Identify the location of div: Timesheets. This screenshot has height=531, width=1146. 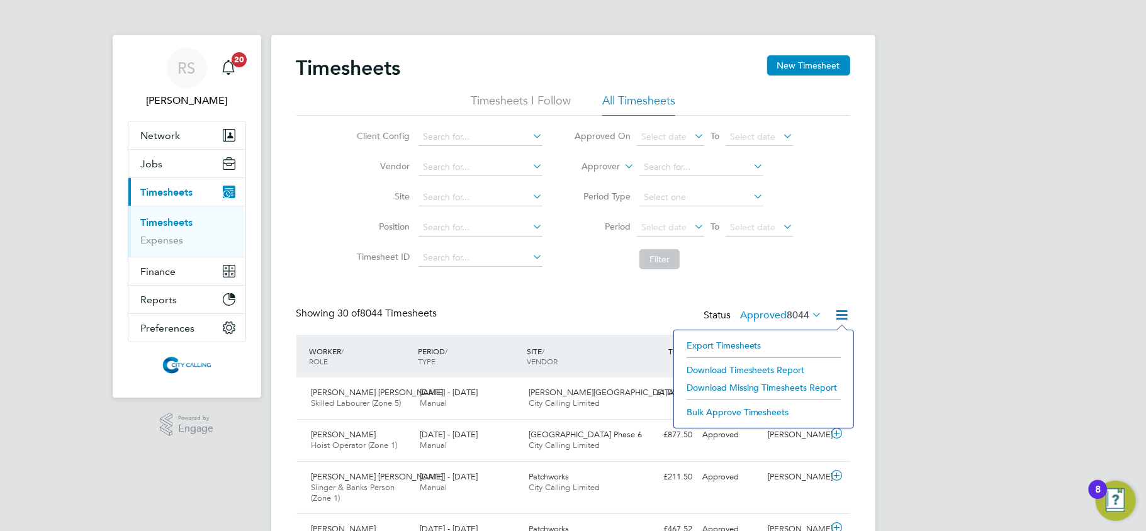
(187, 231).